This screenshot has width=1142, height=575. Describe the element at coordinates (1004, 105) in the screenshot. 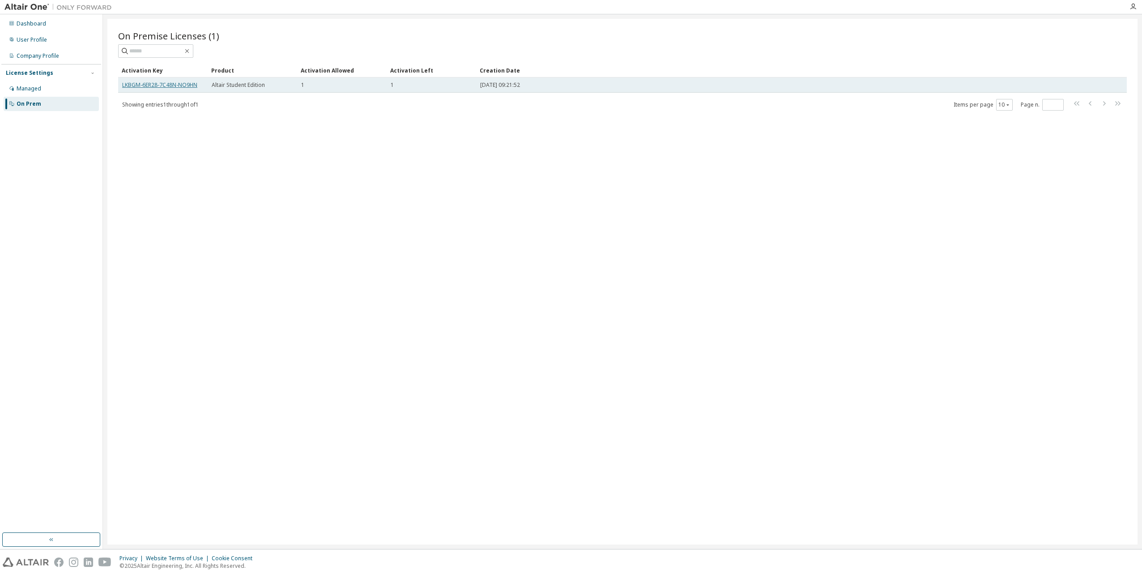

I see `button: 10` at that location.